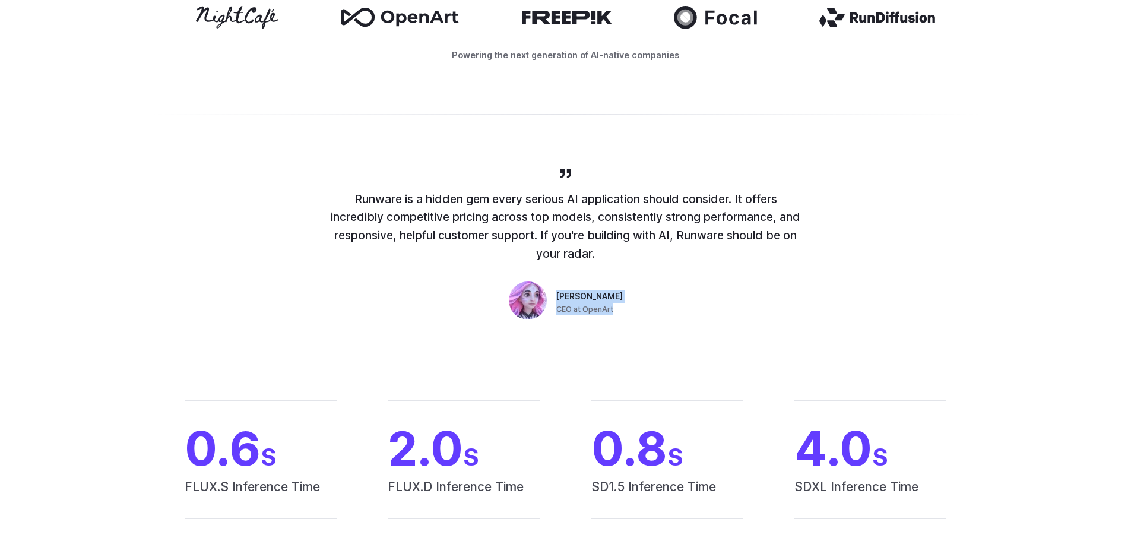  I want to click on span: FLUX.D Inference Time, so click(464, 498).